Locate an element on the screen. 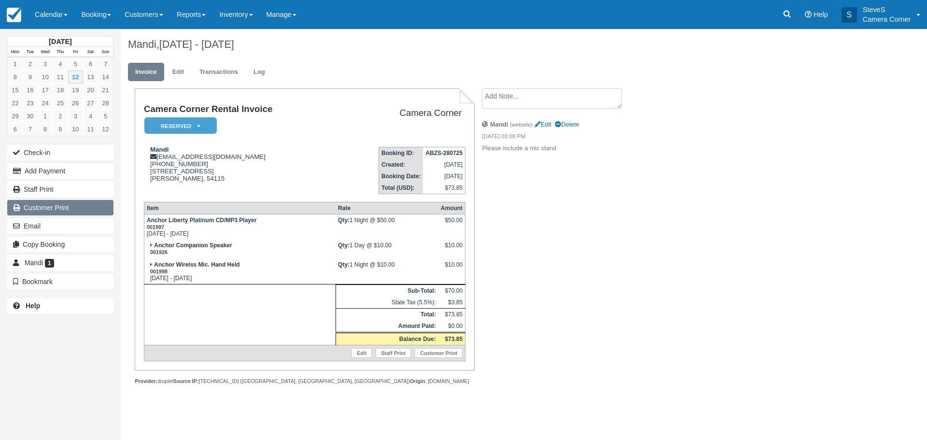  th: Sat is located at coordinates (90, 52).